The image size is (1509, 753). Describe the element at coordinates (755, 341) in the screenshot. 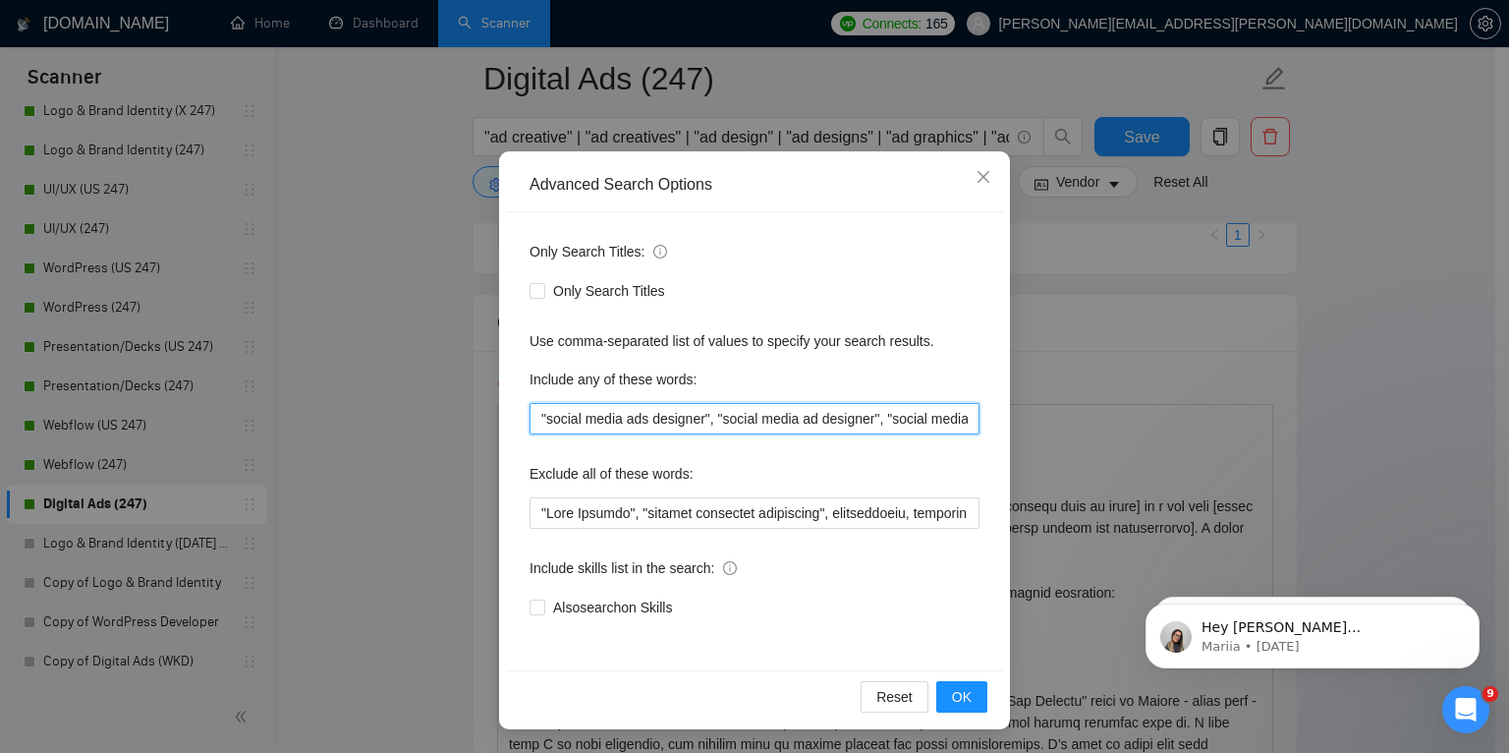

I see `div: Use comma-separated list of values to specify your search results.` at that location.